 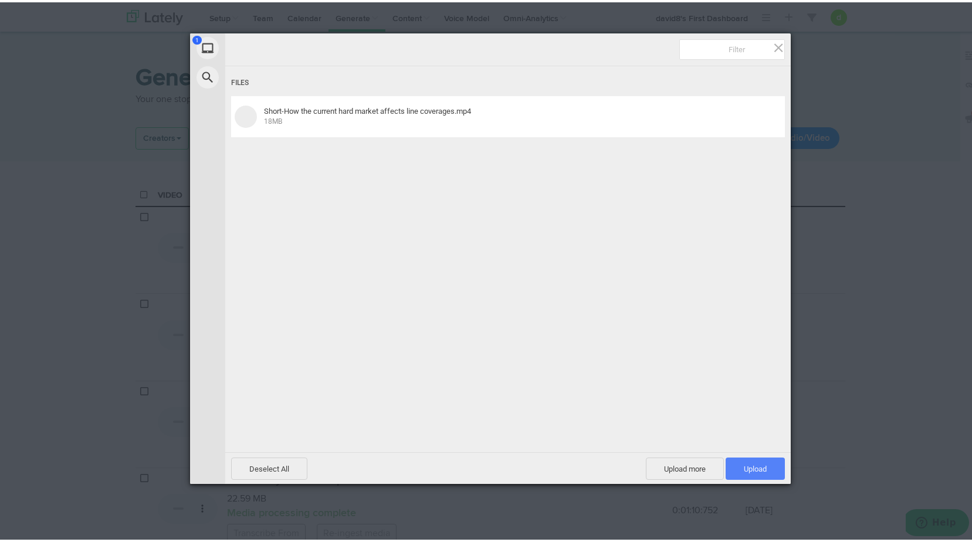 I want to click on span: Help, so click(x=38, y=13).